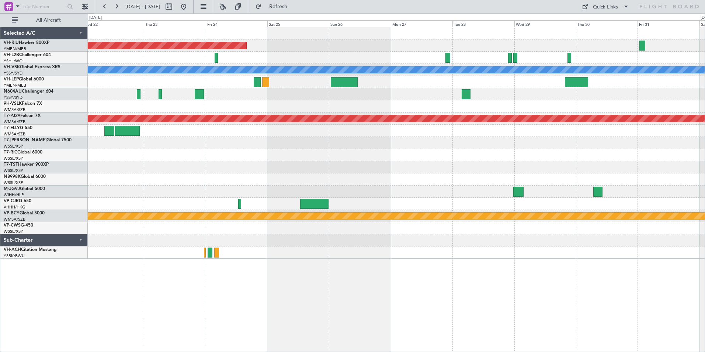 This screenshot has height=352, width=705. I want to click on a: T7-ELLYG-550, so click(18, 128).